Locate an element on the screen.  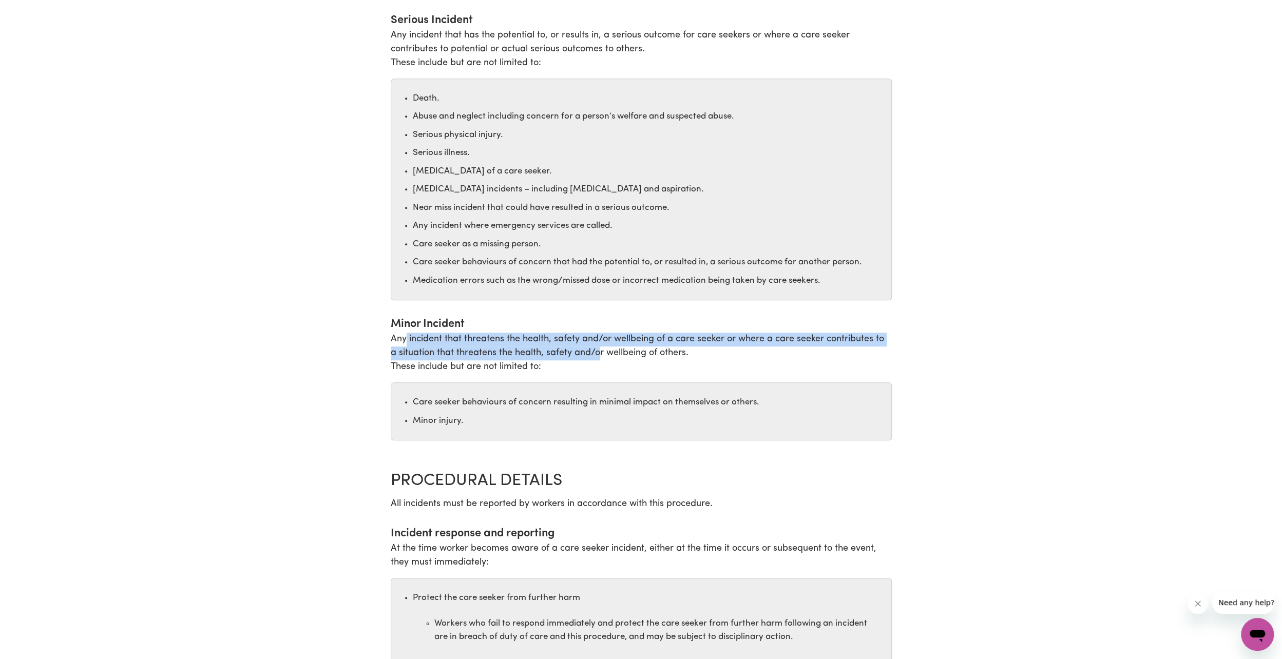
li: Workers who fail to respond immediately and protect the care seeker from further harm following a... is located at coordinates (658, 630).